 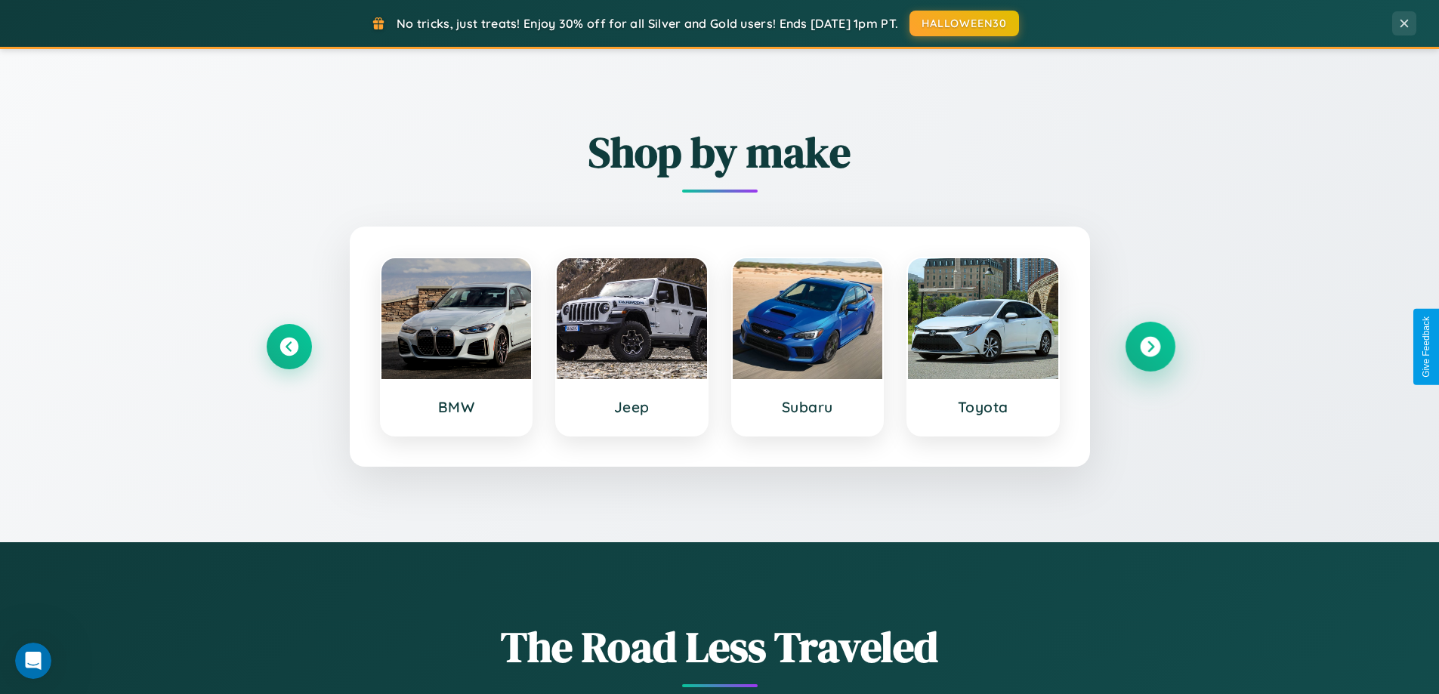 What do you see at coordinates (1426, 347) in the screenshot?
I see `div: Give Feedback` at bounding box center [1426, 347].